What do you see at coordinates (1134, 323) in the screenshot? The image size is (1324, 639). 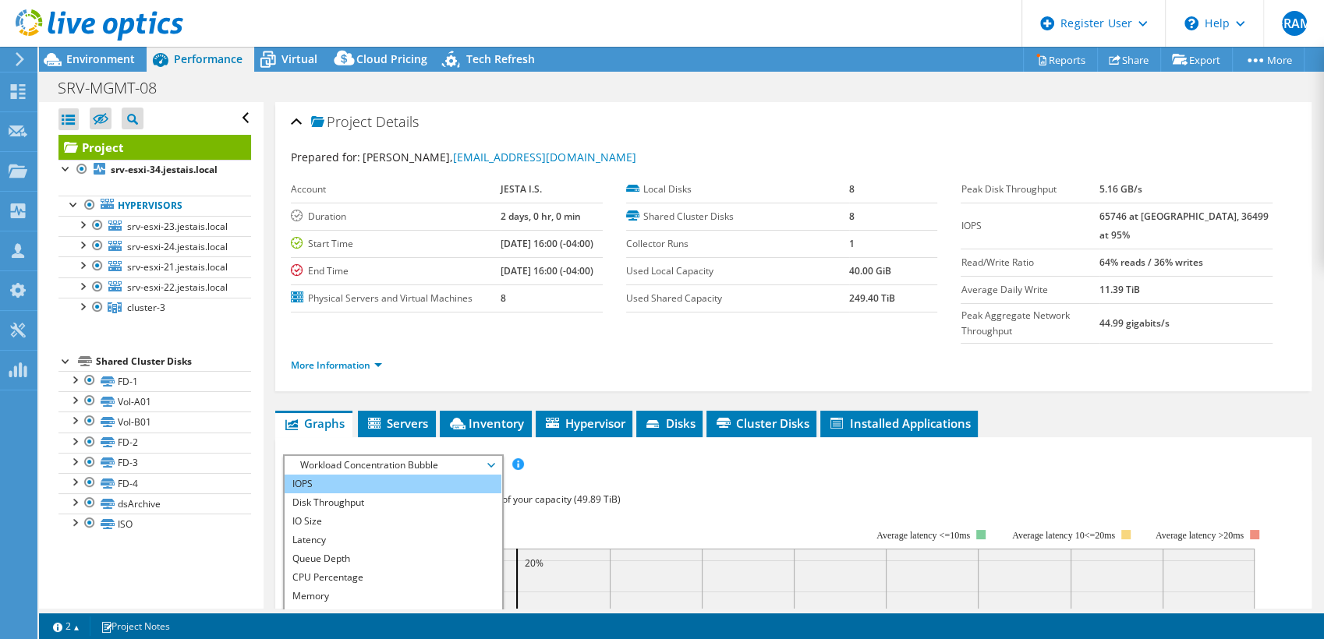 I see `b: 44.99 gigabits/s` at bounding box center [1134, 323].